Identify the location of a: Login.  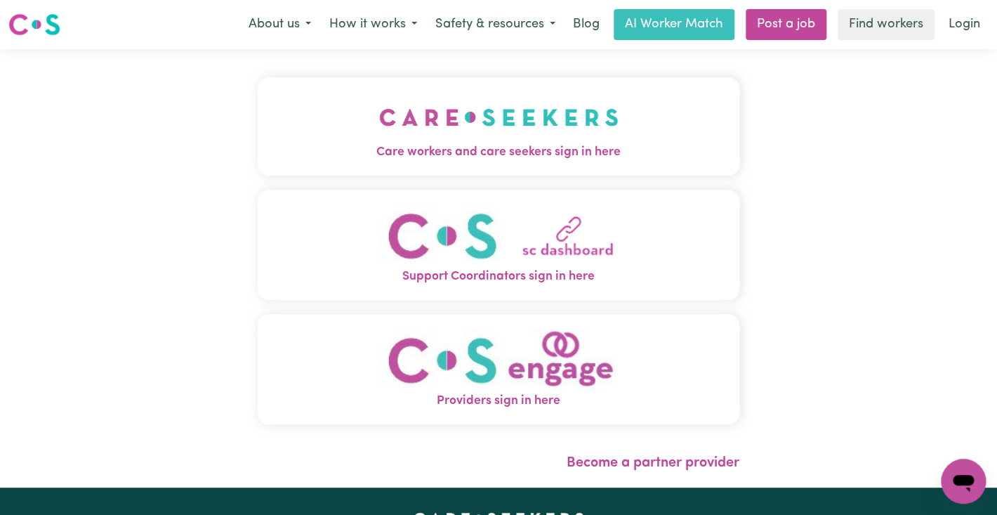
(964, 25).